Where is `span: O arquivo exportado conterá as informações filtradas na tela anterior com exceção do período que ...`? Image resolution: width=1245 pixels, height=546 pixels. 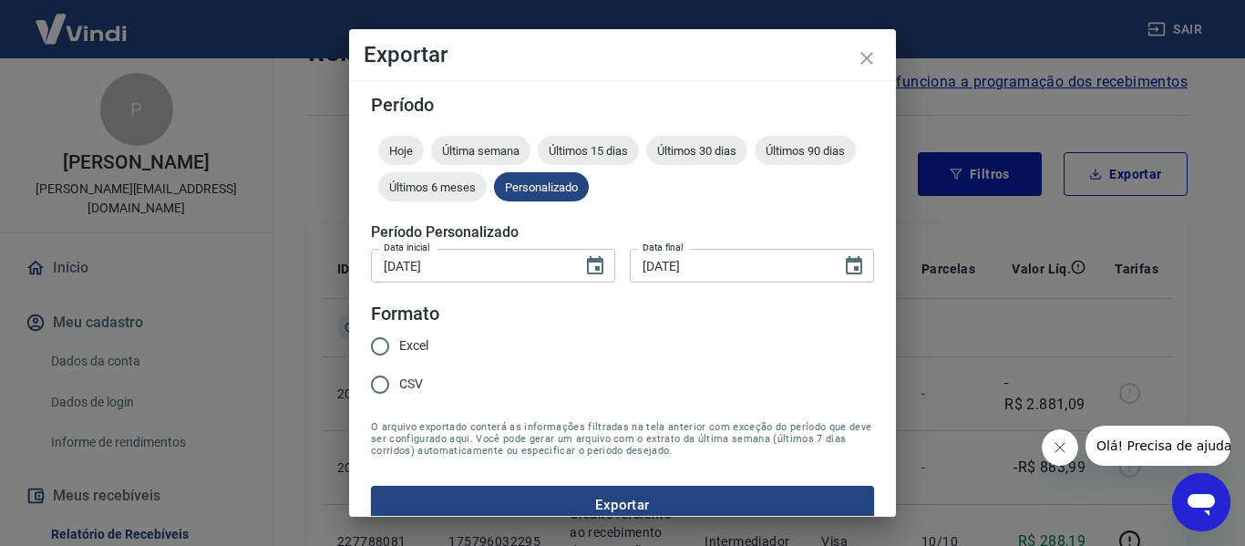
span: O arquivo exportado conterá as informações filtradas na tela anterior com exceção do período que ... is located at coordinates (622, 438).